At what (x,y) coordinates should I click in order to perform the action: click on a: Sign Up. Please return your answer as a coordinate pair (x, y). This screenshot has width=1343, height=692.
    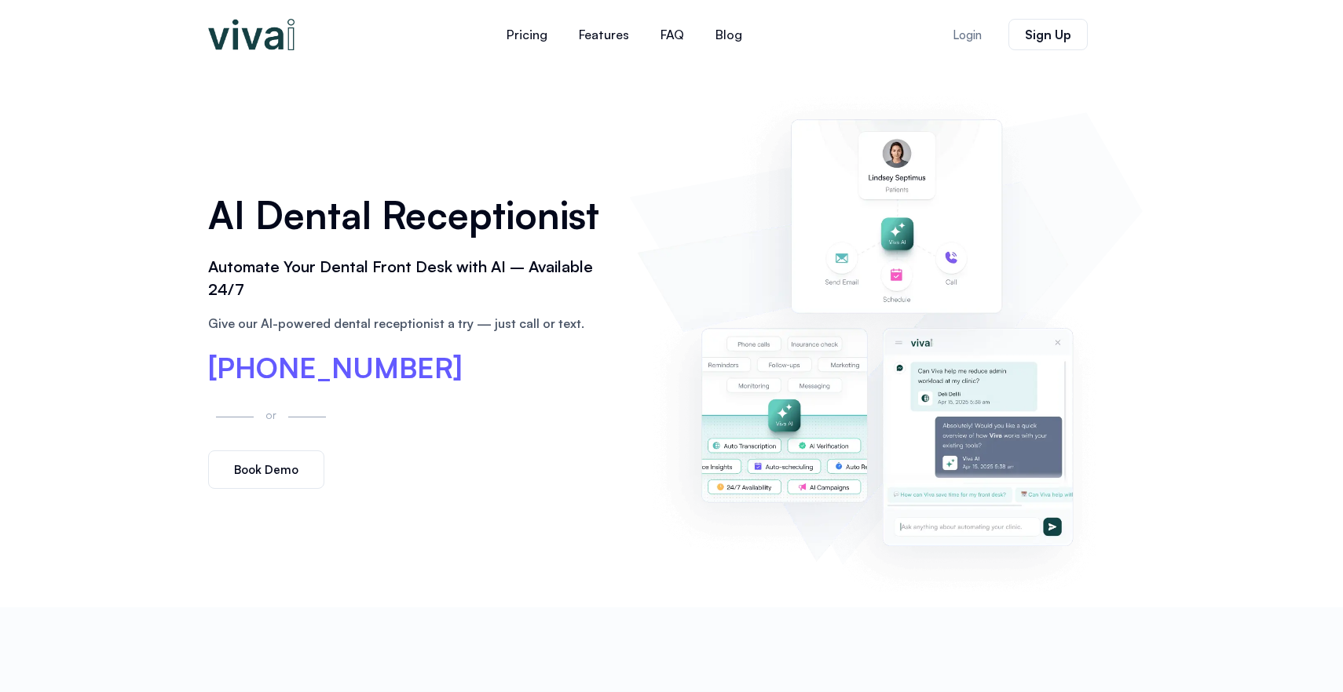
    Looking at the image, I should click on (1047, 35).